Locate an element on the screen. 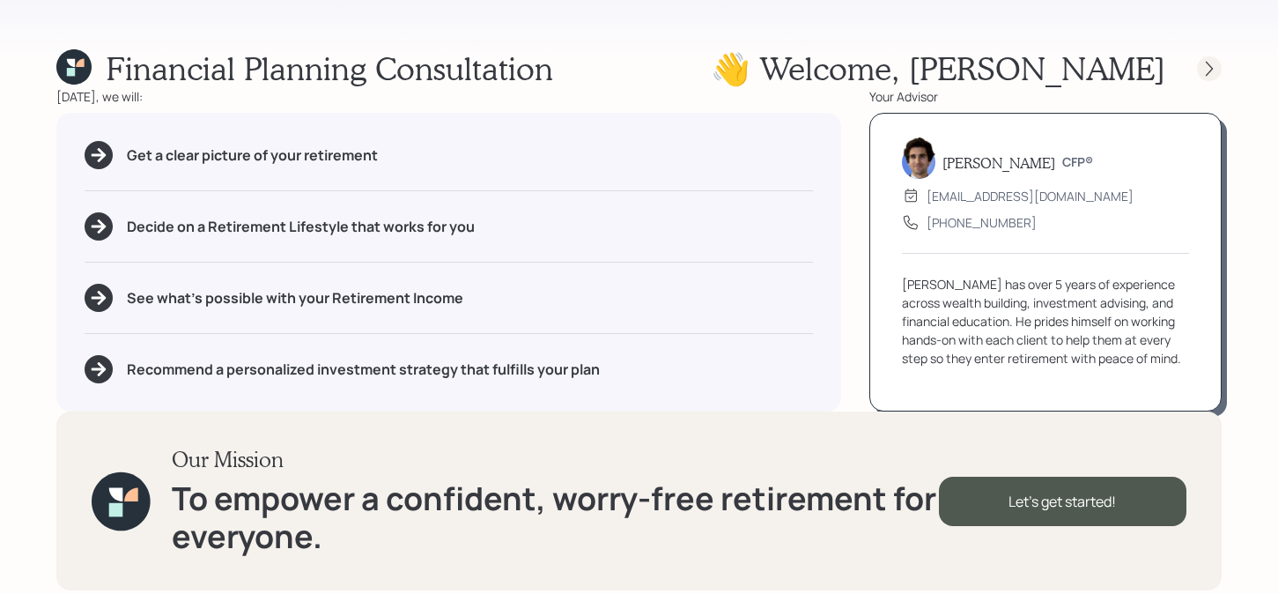 This screenshot has width=1278, height=594. img: harrison-schaefer-headshot-2.png is located at coordinates (919, 158).